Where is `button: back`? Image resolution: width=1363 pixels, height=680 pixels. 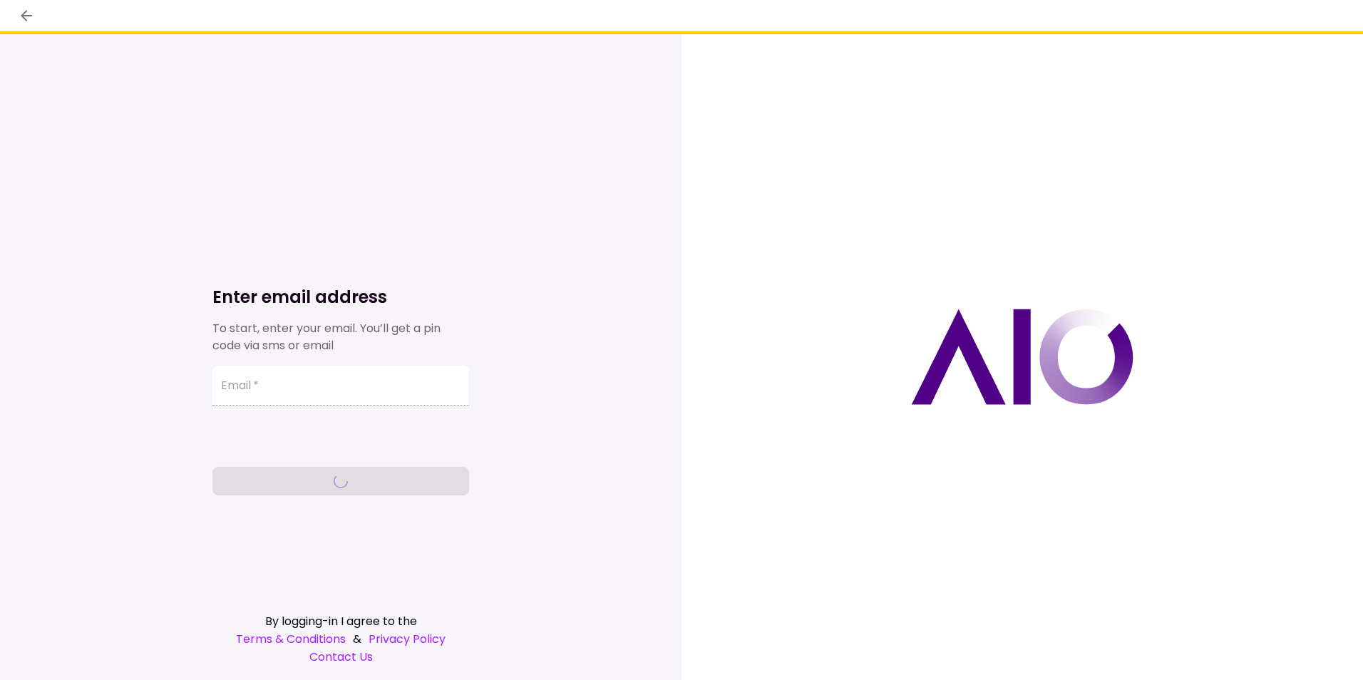 button: back is located at coordinates (26, 16).